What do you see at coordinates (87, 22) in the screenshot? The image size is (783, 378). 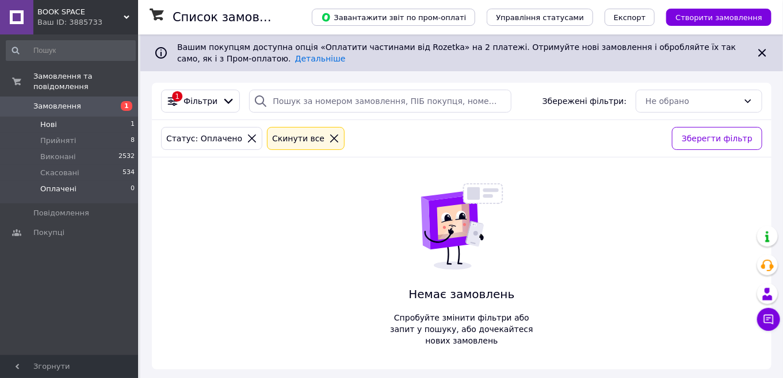 I see `div: Ваш ID: 3885733` at bounding box center [87, 22].